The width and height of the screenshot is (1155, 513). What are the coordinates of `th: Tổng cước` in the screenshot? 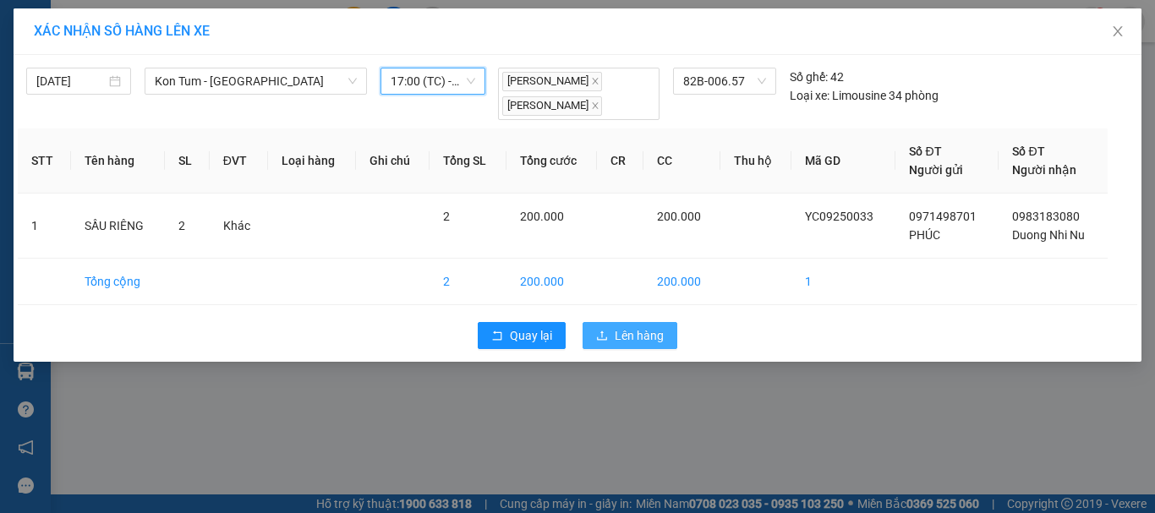 It's located at (552, 161).